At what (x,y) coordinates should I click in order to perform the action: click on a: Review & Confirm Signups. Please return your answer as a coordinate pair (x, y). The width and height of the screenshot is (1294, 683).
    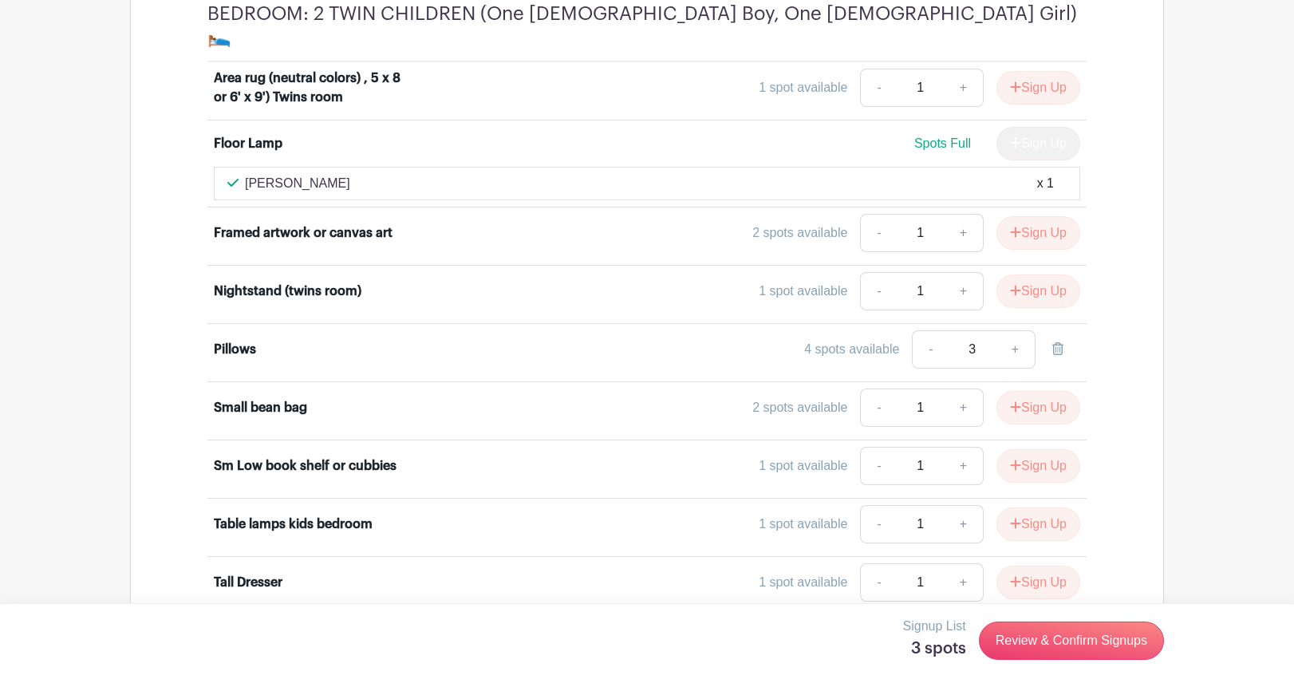
    Looking at the image, I should click on (1071, 640).